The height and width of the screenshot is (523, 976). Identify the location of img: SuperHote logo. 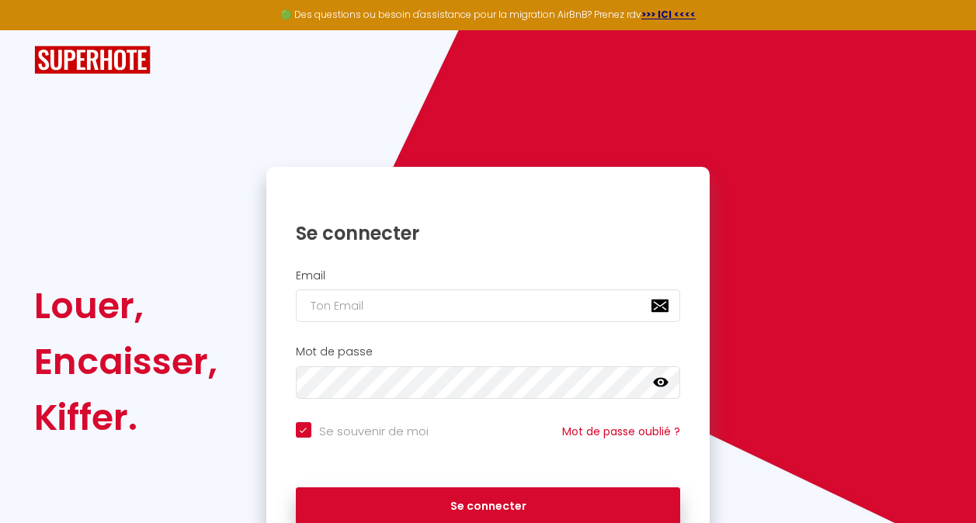
(92, 60).